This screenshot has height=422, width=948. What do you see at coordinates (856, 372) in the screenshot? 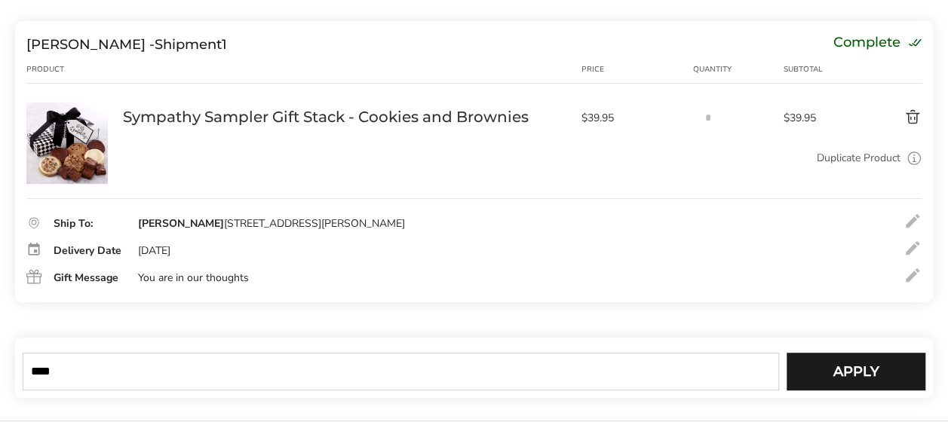
I see `span: Apply` at bounding box center [856, 372].